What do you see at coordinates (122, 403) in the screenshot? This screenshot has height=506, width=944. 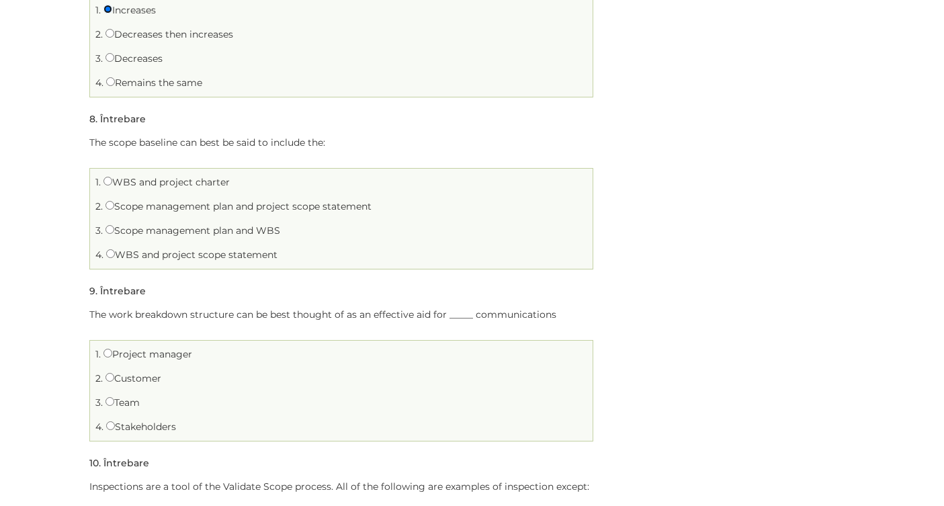 I see `label: Team` at bounding box center [122, 403].